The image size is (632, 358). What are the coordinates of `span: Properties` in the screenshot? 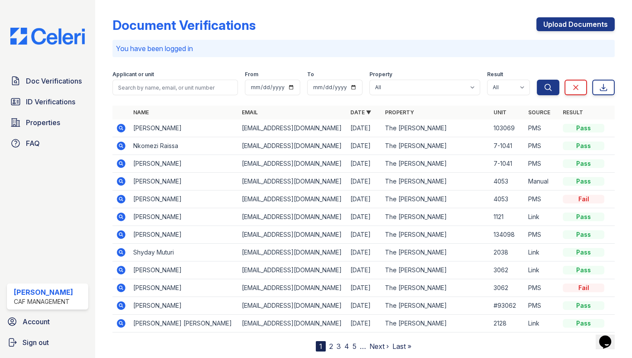 It's located at (43, 122).